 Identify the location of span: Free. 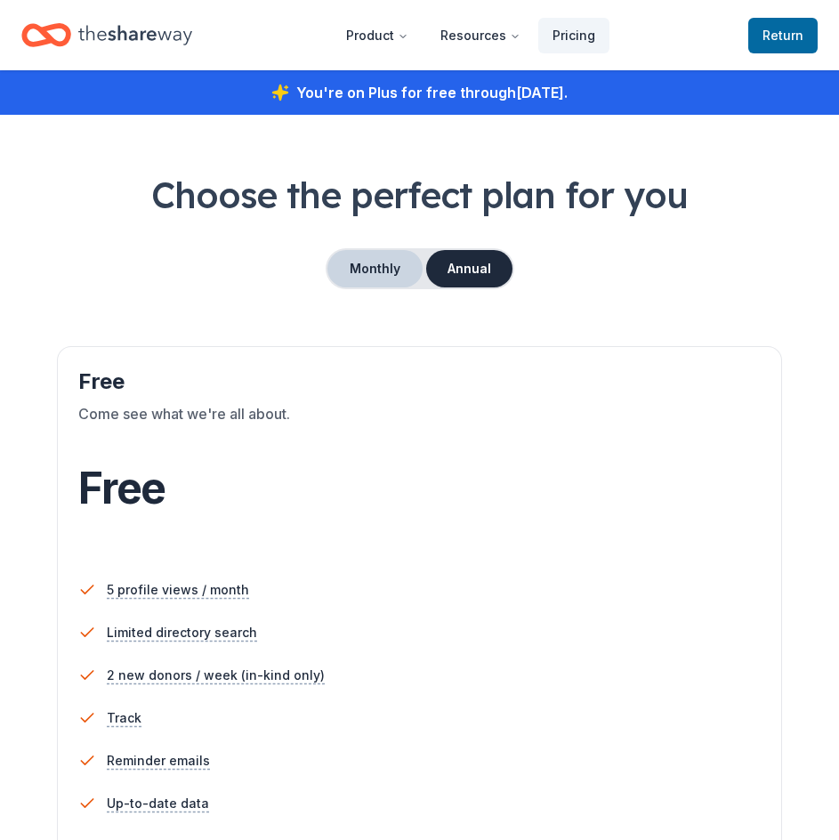
(122, 487).